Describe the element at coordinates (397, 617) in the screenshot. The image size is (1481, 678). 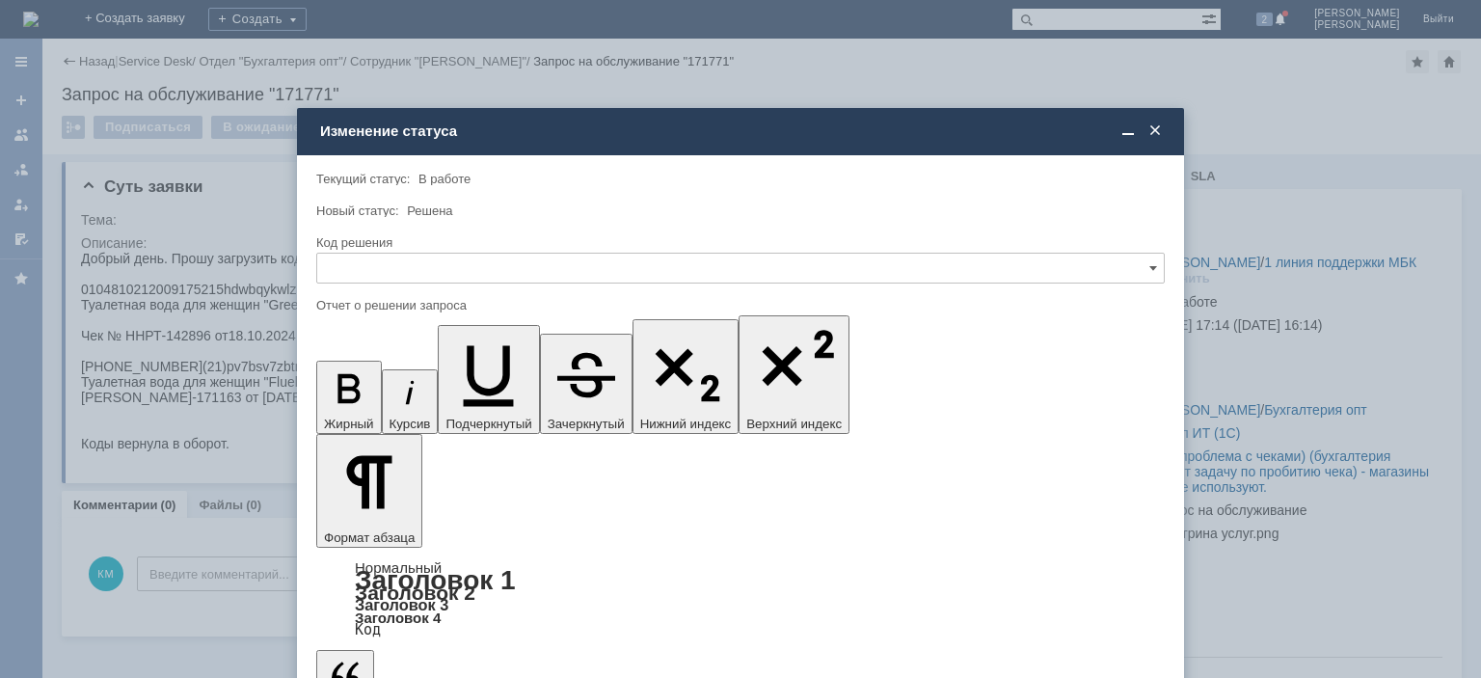
I see `a: Заголовок 4` at that location.